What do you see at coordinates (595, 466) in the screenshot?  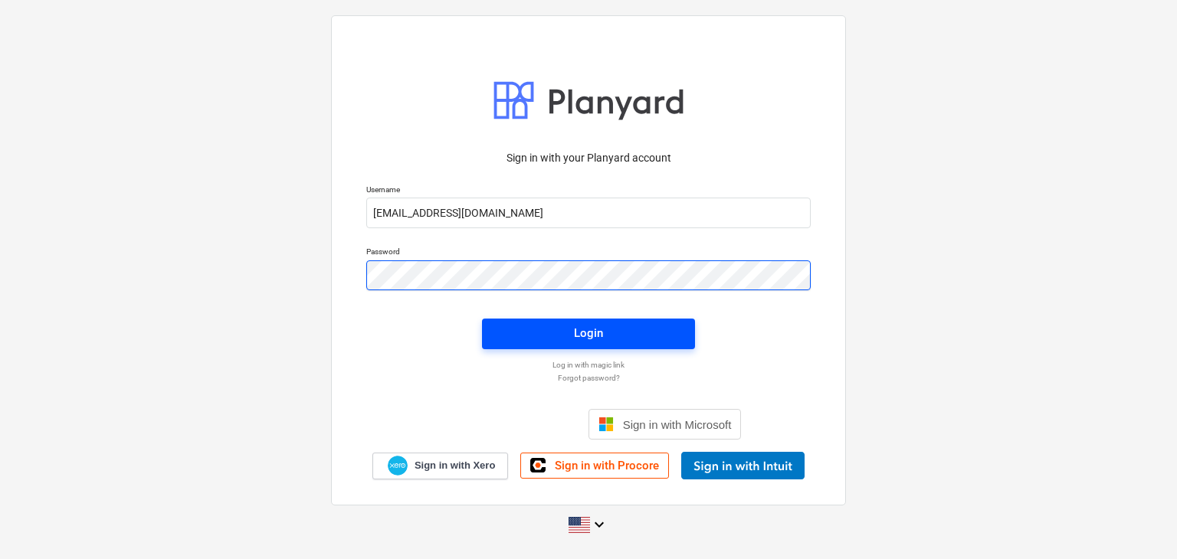 I see `a: Sign in with Procore` at bounding box center [595, 466].